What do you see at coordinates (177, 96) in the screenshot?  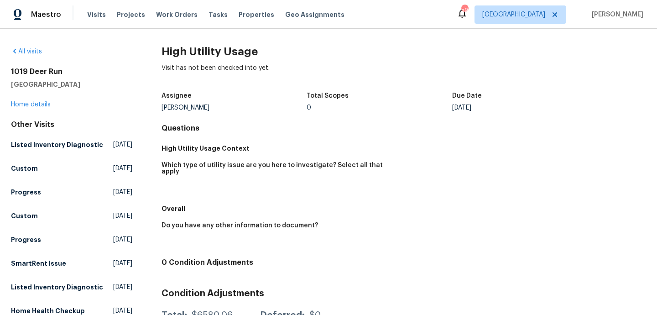 I see `h5: Assignee` at bounding box center [177, 96].